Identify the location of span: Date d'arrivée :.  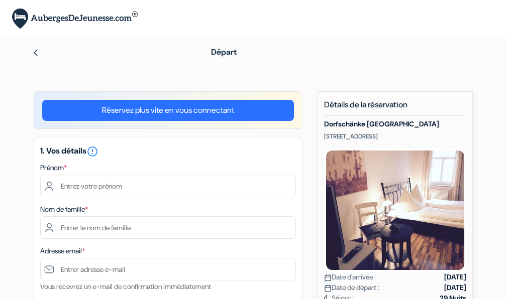
(350, 277).